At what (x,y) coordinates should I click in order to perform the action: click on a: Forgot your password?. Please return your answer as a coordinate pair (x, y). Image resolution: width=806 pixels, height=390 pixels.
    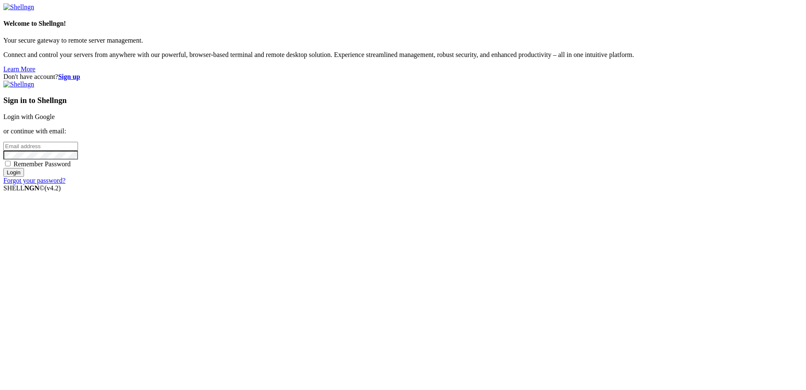
    Looking at the image, I should click on (34, 180).